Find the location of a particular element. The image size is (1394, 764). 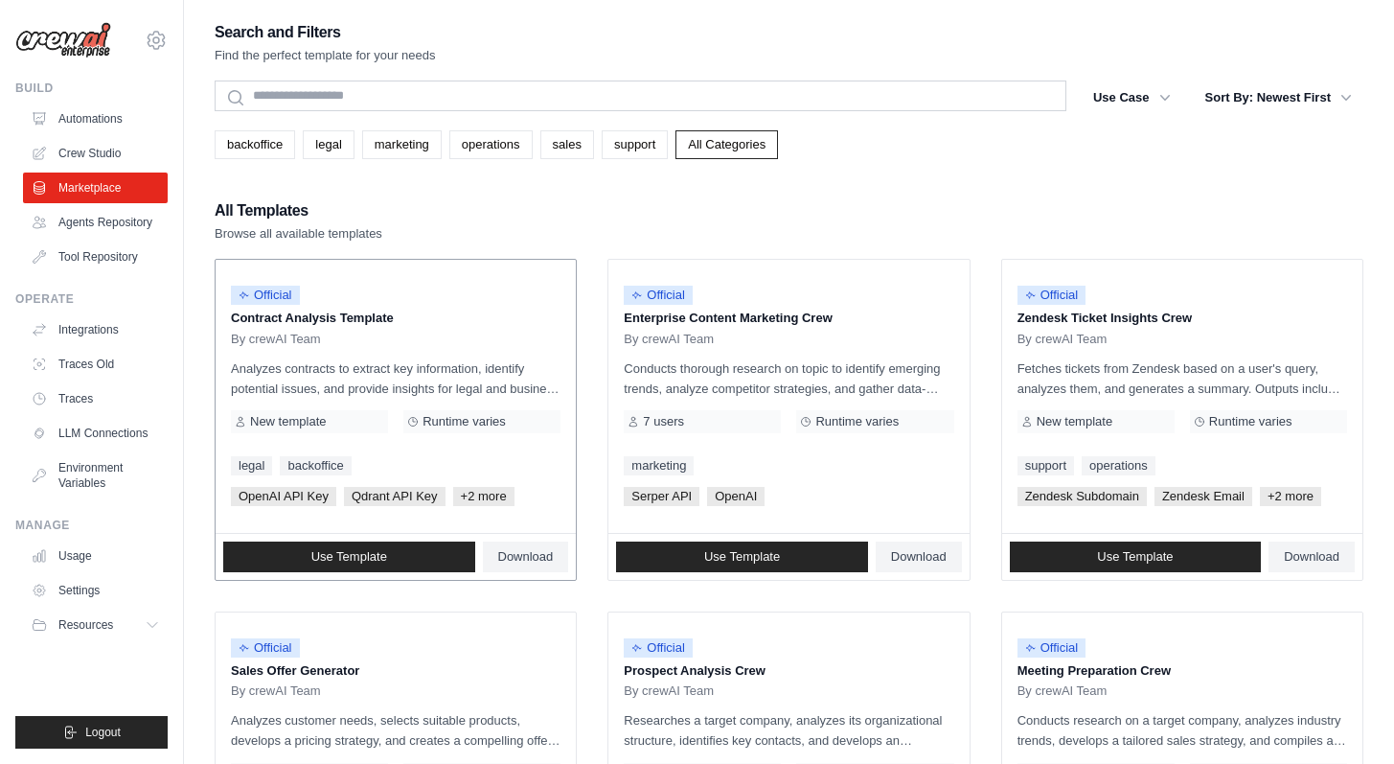

p: Contract Analysis Template is located at coordinates (396, 318).